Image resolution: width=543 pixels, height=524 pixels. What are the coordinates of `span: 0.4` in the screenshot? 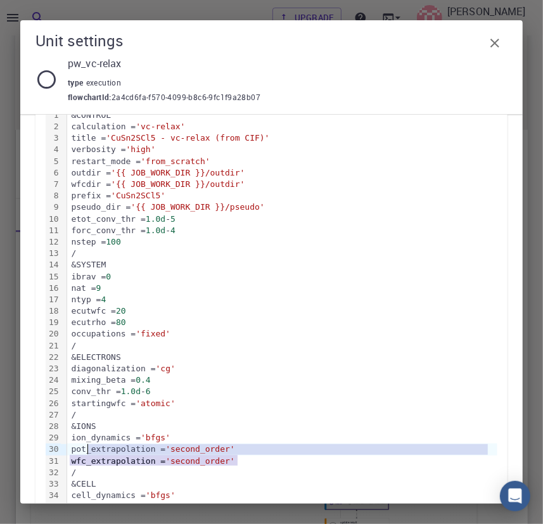 It's located at (143, 380).